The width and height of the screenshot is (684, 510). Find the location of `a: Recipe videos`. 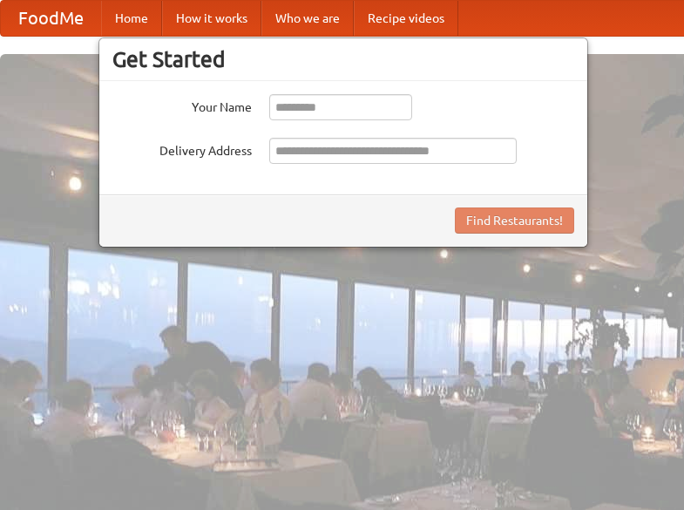

a: Recipe videos is located at coordinates (406, 18).